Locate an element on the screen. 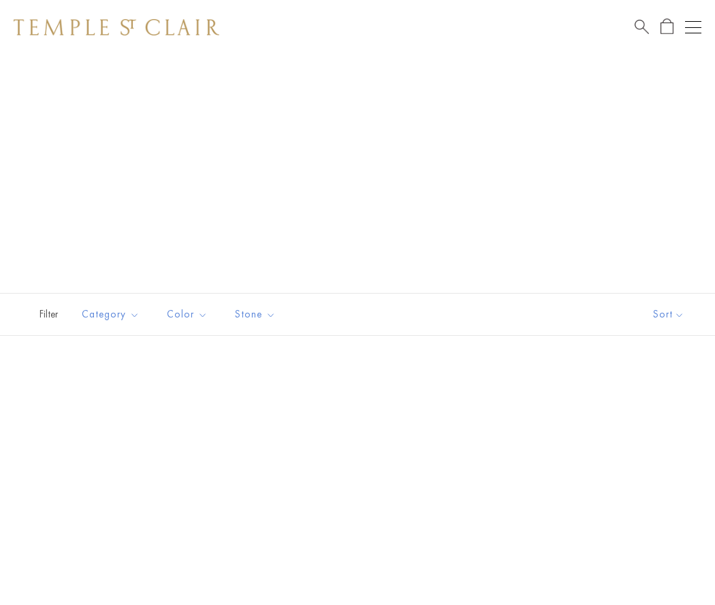  img: Temple St. Clair is located at coordinates (116, 27).